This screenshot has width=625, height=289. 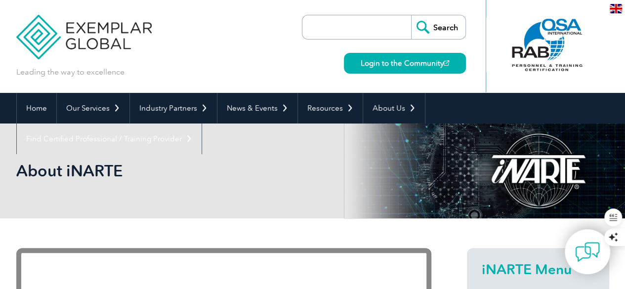 What do you see at coordinates (173, 108) in the screenshot?
I see `a: Industry Partners` at bounding box center [173, 108].